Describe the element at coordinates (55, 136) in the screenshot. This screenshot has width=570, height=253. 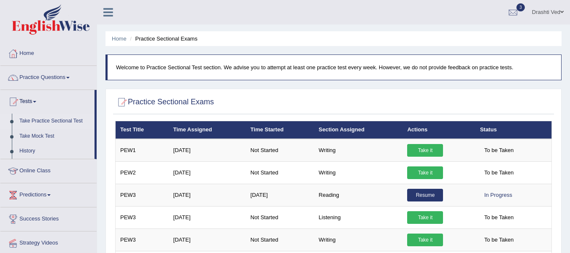
I see `a: Take Mock Test` at that location.